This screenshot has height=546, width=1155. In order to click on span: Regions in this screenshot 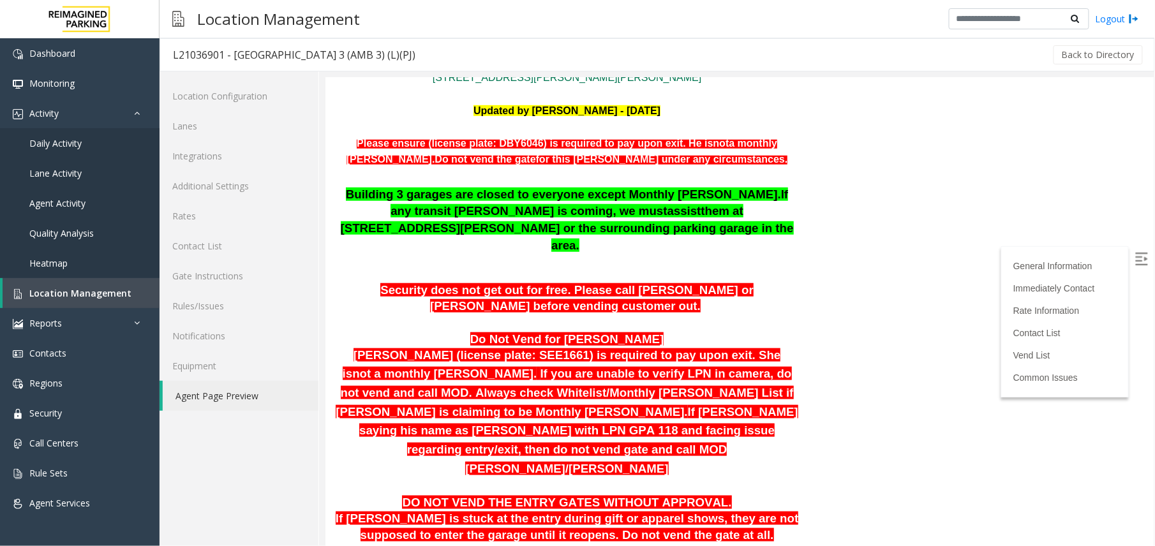, I will do `click(46, 383)`.